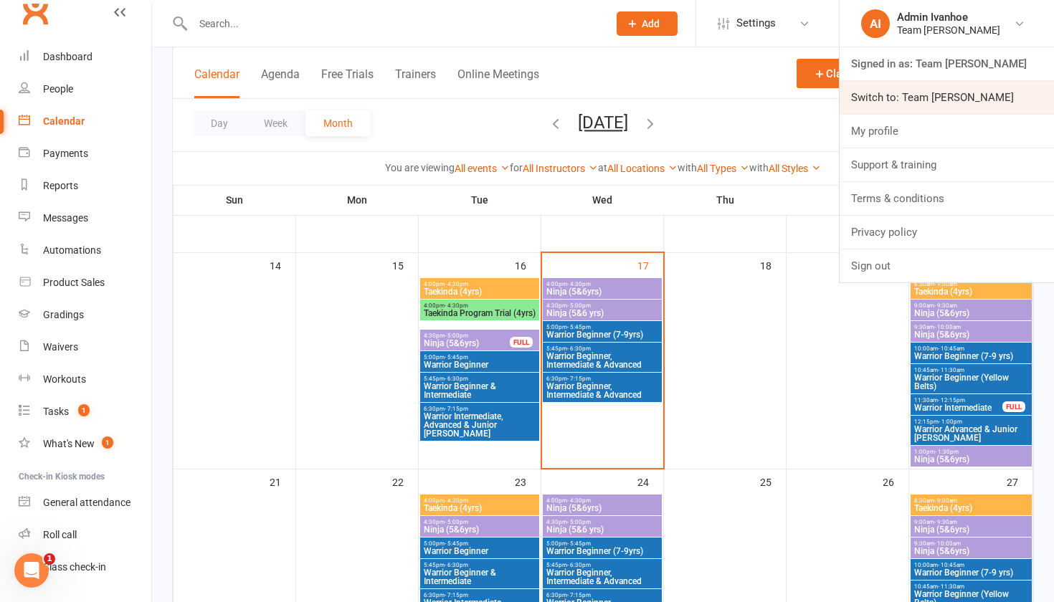  What do you see at coordinates (528, 481) in the screenshot?
I see `div: 23` at bounding box center [528, 481].